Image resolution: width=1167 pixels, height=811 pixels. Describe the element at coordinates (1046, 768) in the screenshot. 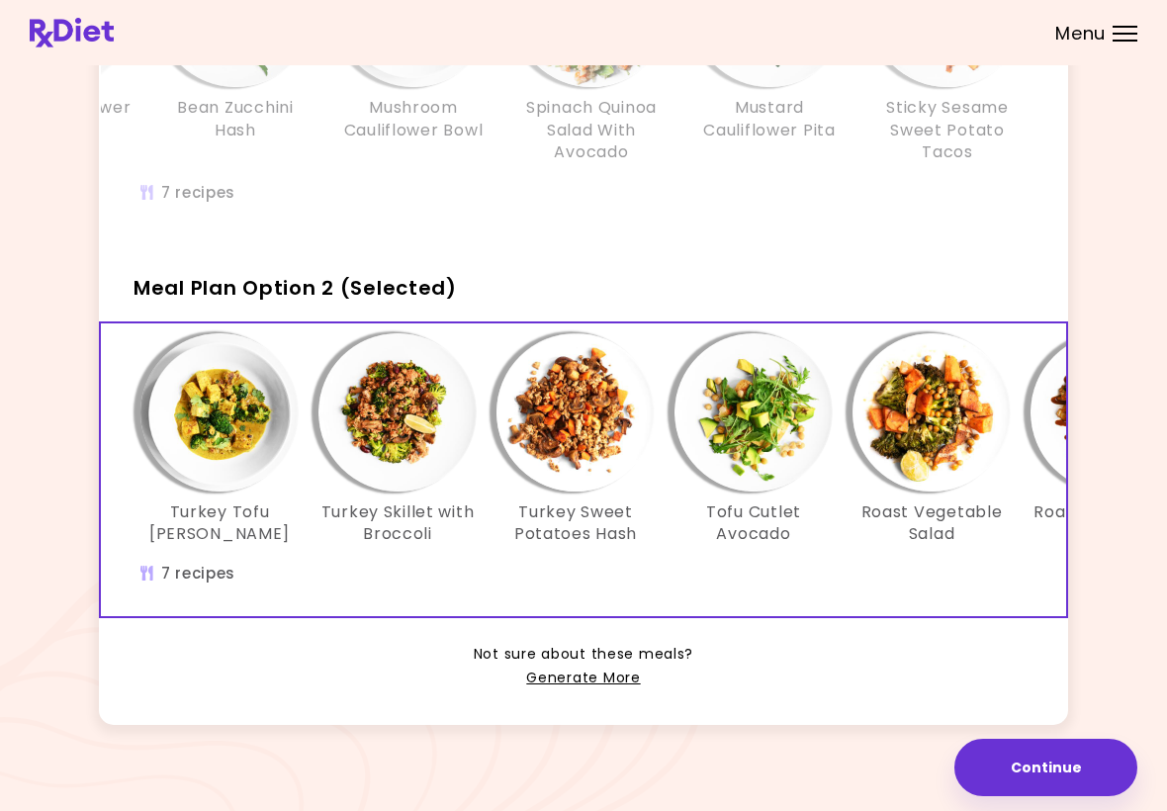

I see `button: Continue` at that location.